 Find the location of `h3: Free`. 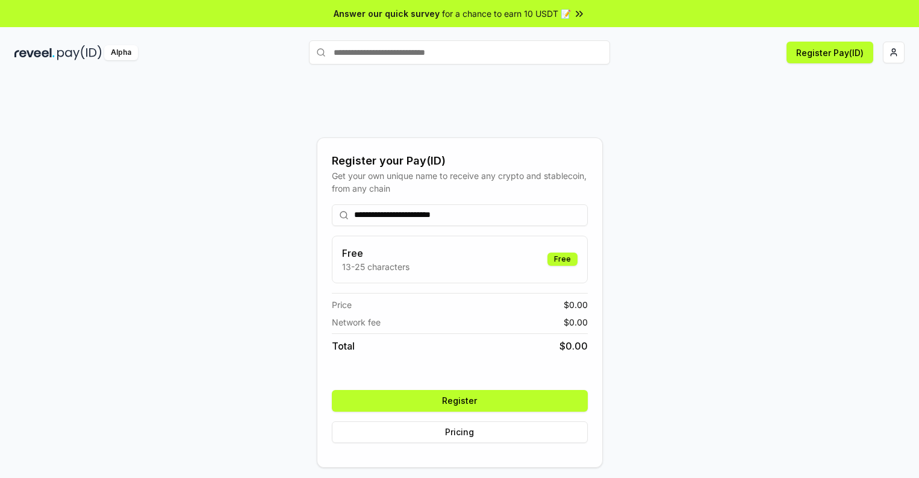

h3: Free is located at coordinates (376, 253).